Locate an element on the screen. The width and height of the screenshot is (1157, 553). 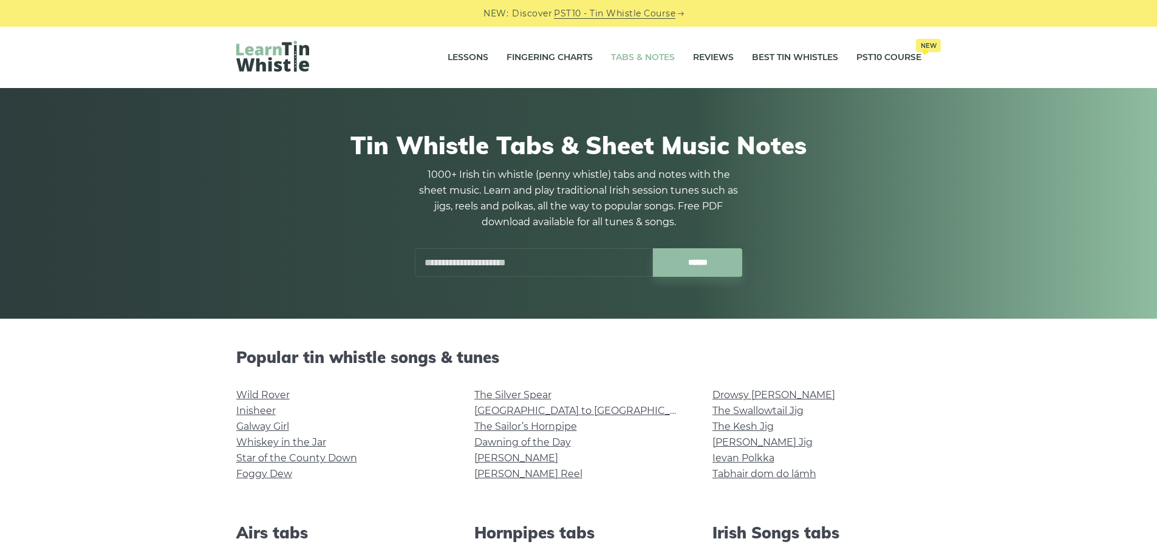
h1: Tin Whistle Tabs & Sheet Music Notes is located at coordinates (579, 145).